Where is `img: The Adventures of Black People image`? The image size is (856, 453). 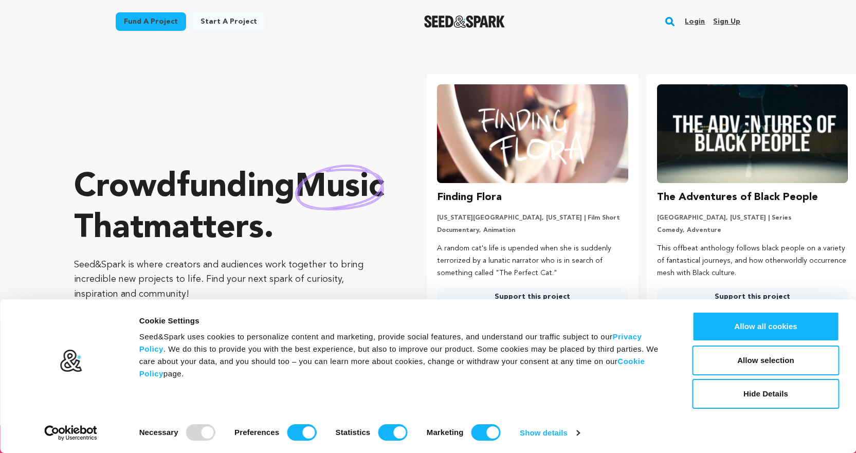 img: The Adventures of Black People image is located at coordinates (752, 134).